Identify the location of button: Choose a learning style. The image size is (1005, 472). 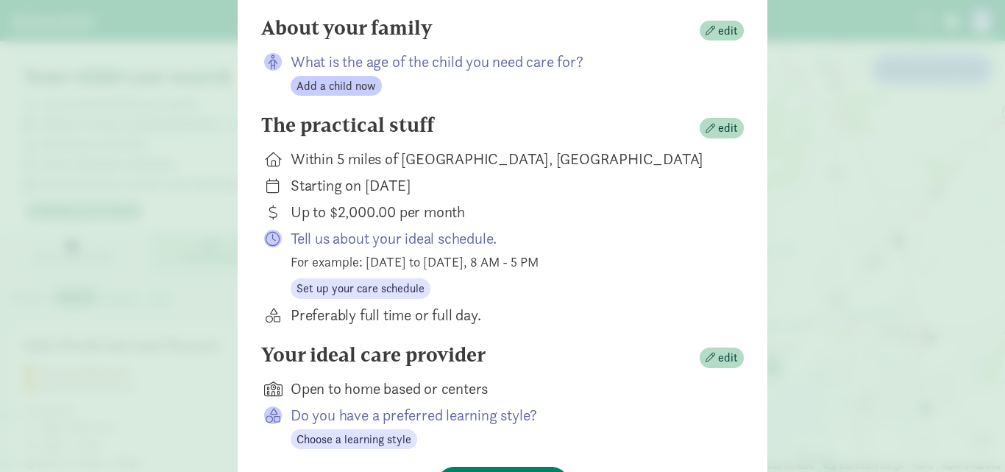
(354, 439).